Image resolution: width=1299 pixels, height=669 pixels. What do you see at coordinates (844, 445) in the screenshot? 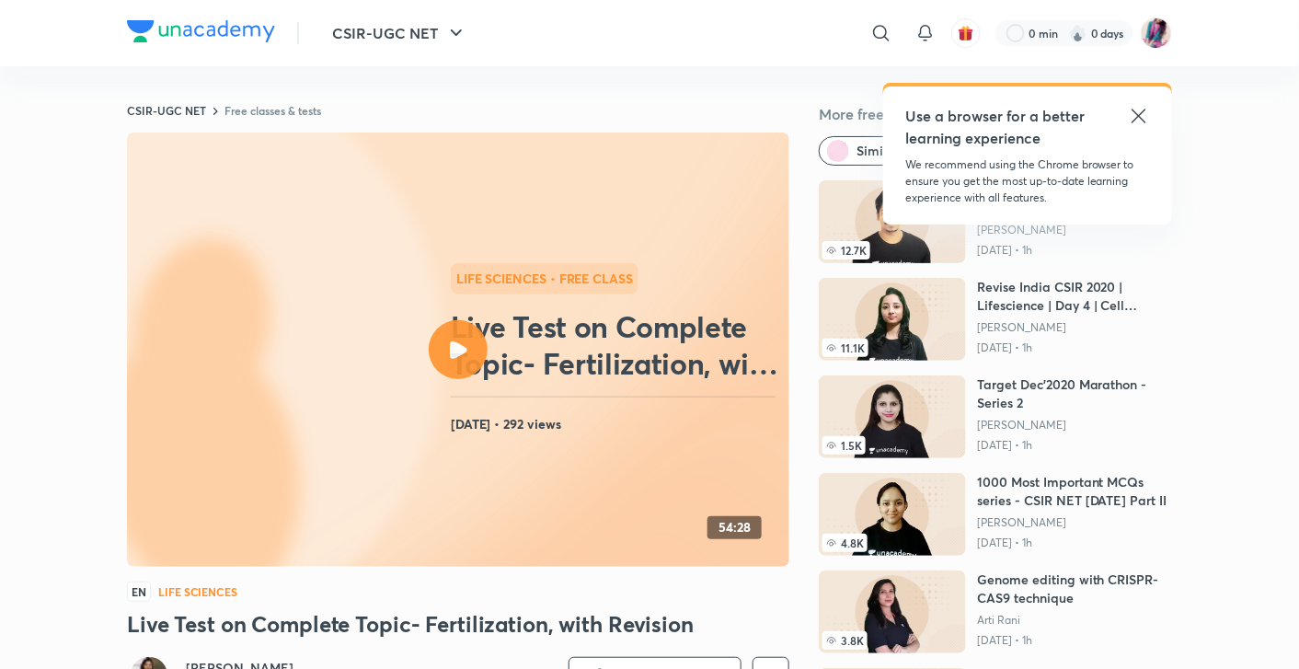
I see `span: 1.5K` at bounding box center [844, 445].